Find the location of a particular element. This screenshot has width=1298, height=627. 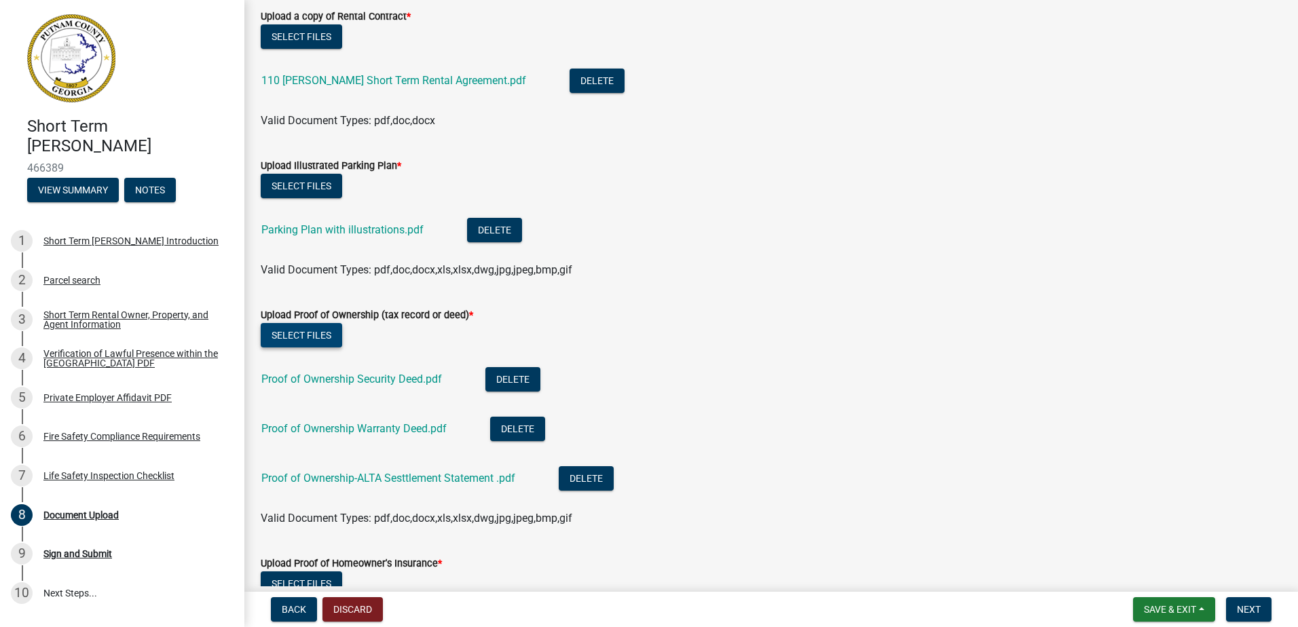

div: Short Term Rental Owner, Property, and Agent Information is located at coordinates (133, 320).